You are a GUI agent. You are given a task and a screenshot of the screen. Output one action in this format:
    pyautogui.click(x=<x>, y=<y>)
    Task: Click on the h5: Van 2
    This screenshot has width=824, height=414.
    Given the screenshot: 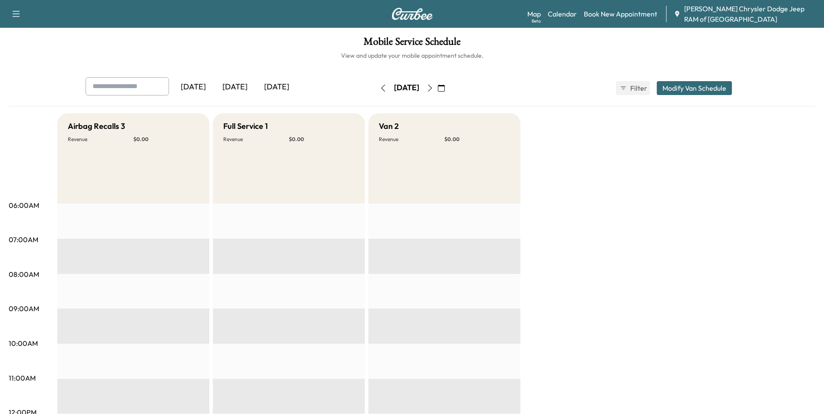 What is the action you would take?
    pyautogui.click(x=389, y=126)
    